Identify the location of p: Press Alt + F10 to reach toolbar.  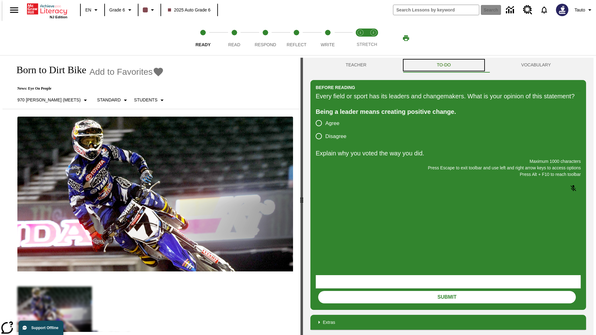
(448, 174).